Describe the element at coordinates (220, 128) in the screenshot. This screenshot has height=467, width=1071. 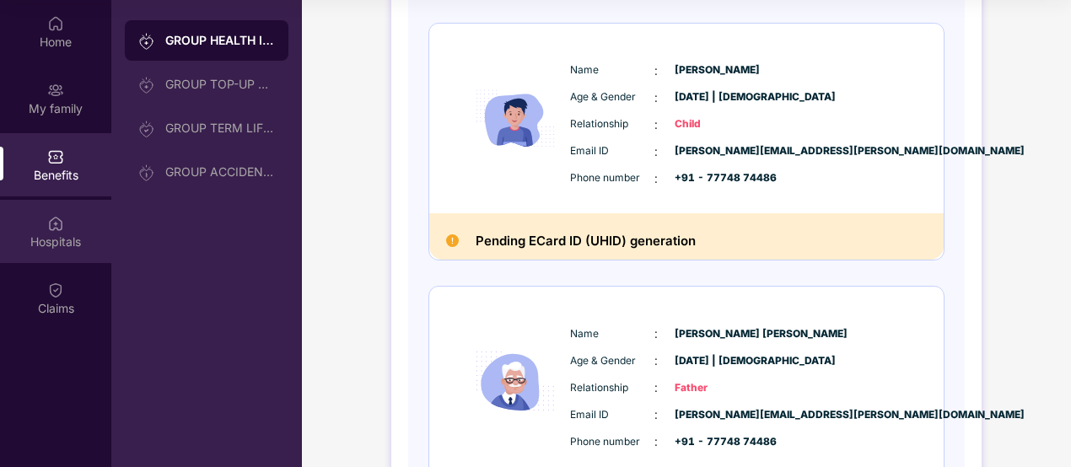
I see `div: GROUP TERM LIFE INSURANCE` at that location.